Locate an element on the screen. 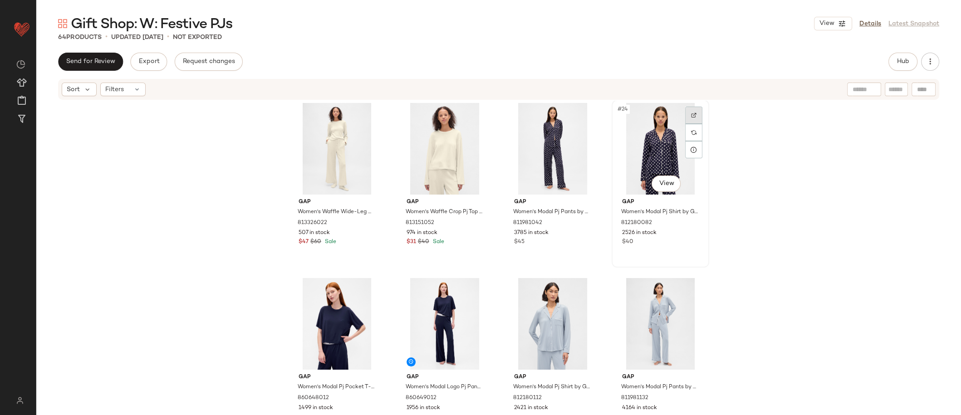 The height and width of the screenshot is (415, 961). span: $45 is located at coordinates (519, 242).